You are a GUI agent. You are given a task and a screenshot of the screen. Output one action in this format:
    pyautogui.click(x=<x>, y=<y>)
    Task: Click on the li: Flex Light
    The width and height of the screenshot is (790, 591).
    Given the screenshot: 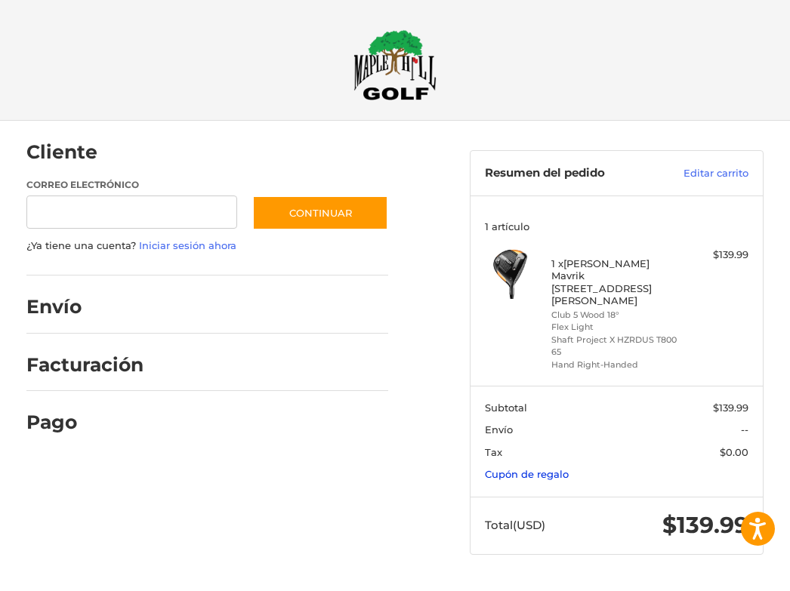 What is the action you would take?
    pyautogui.click(x=615, y=327)
    